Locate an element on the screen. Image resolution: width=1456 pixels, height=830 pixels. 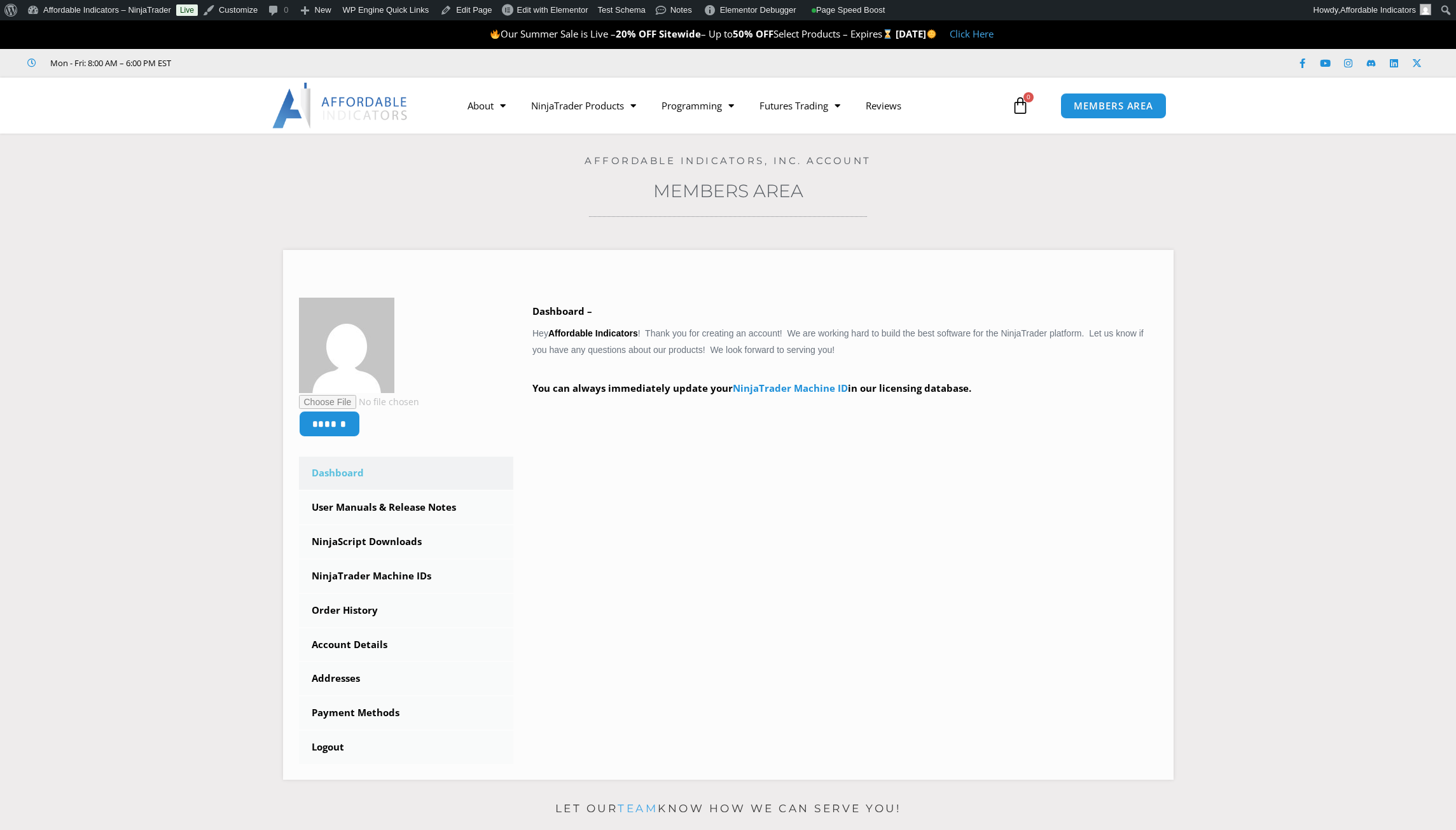
img: LogoAI | Affordable Indicators – NinjaTrader is located at coordinates (340, 106).